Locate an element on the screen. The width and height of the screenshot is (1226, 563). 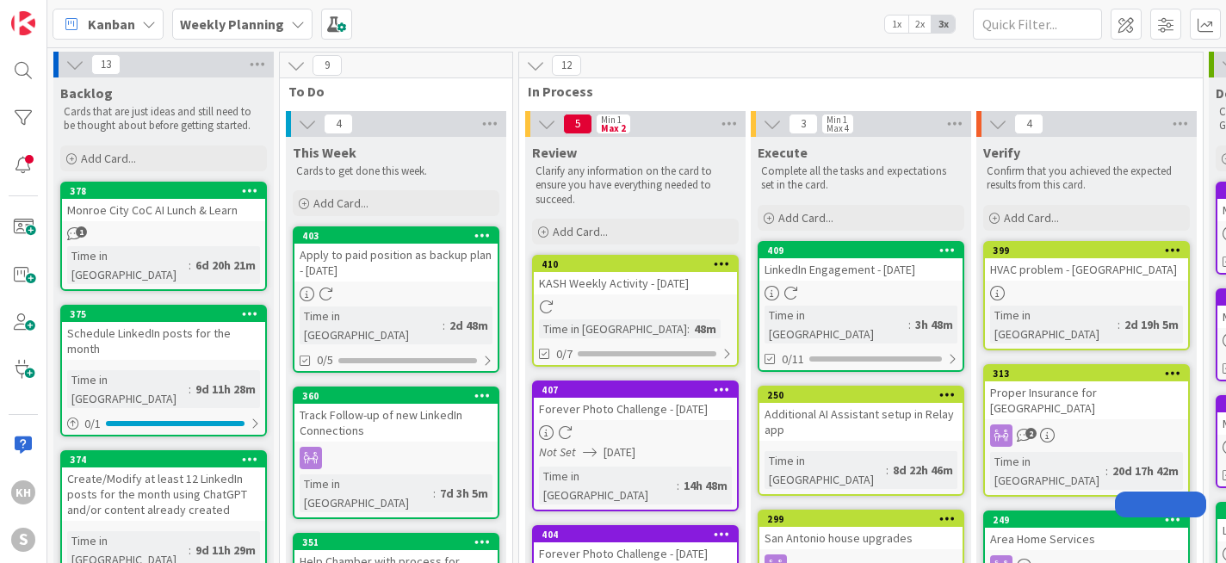
div: Additional AI Assistant setup in Relay app is located at coordinates (861, 422).